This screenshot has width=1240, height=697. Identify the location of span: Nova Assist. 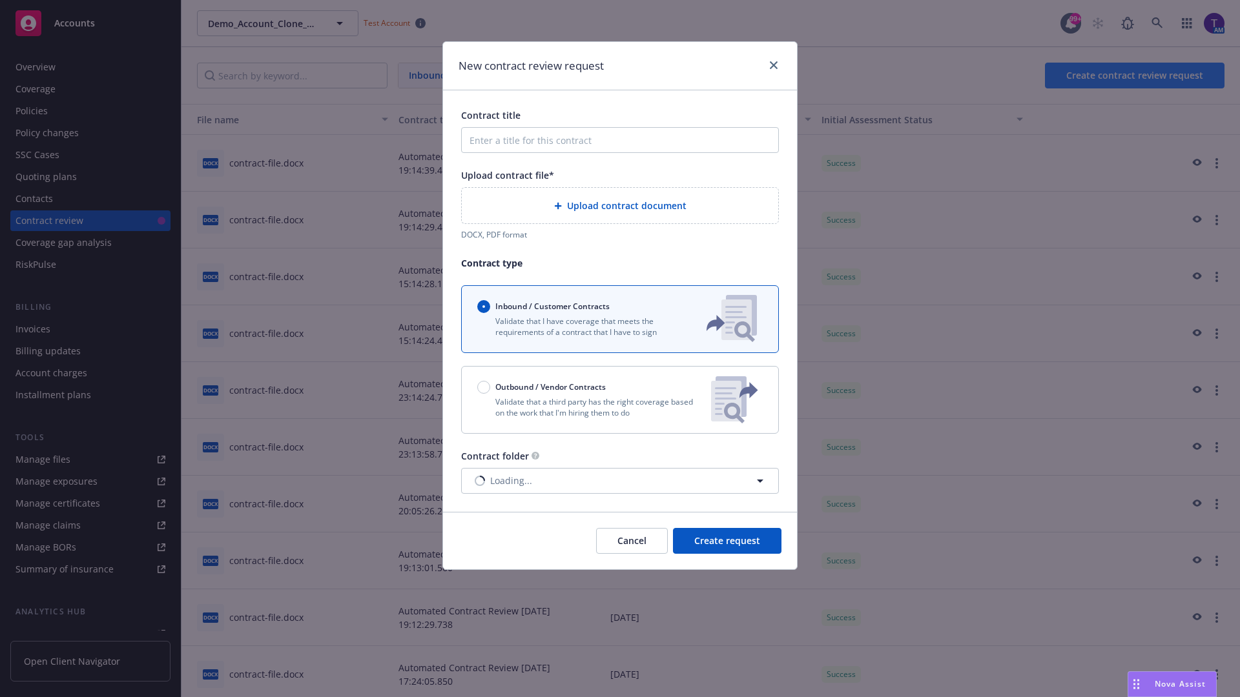
(1180, 684).